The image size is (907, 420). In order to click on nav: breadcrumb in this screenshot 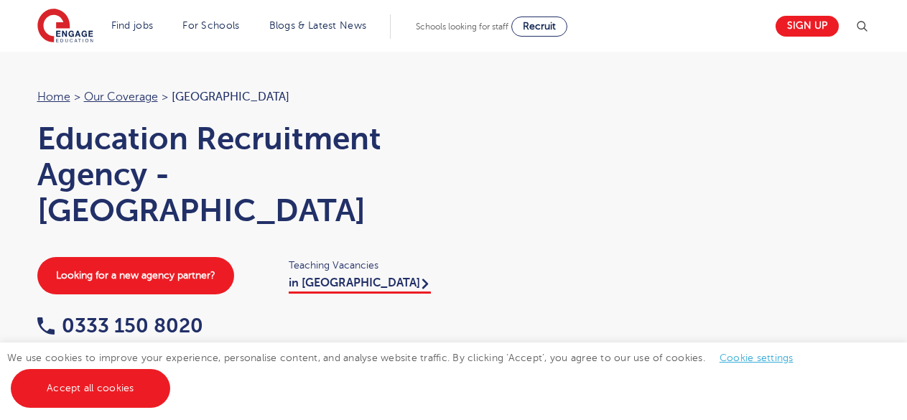, I will do `click(239, 97)`.